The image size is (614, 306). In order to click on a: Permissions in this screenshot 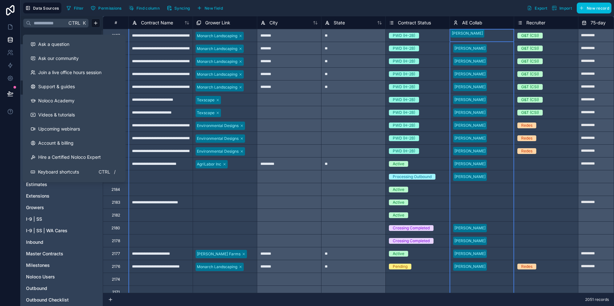, I will do `click(107, 8)`.